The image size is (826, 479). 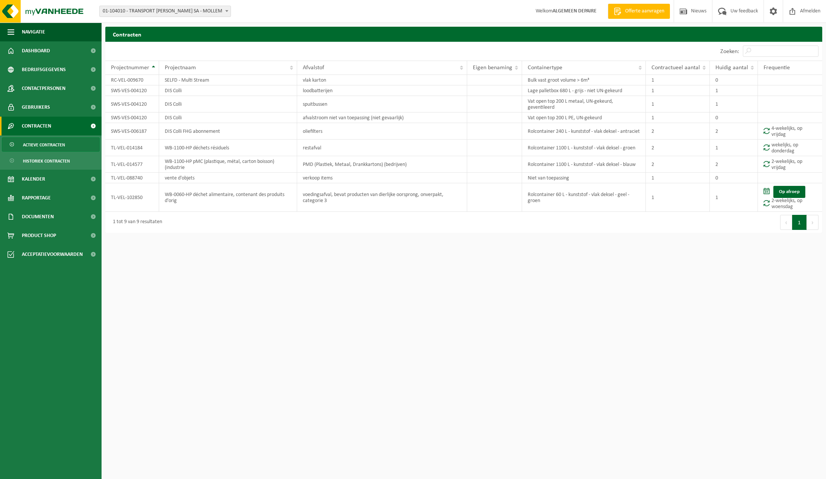 What do you see at coordinates (777, 68) in the screenshot?
I see `span: Frequentie` at bounding box center [777, 68].